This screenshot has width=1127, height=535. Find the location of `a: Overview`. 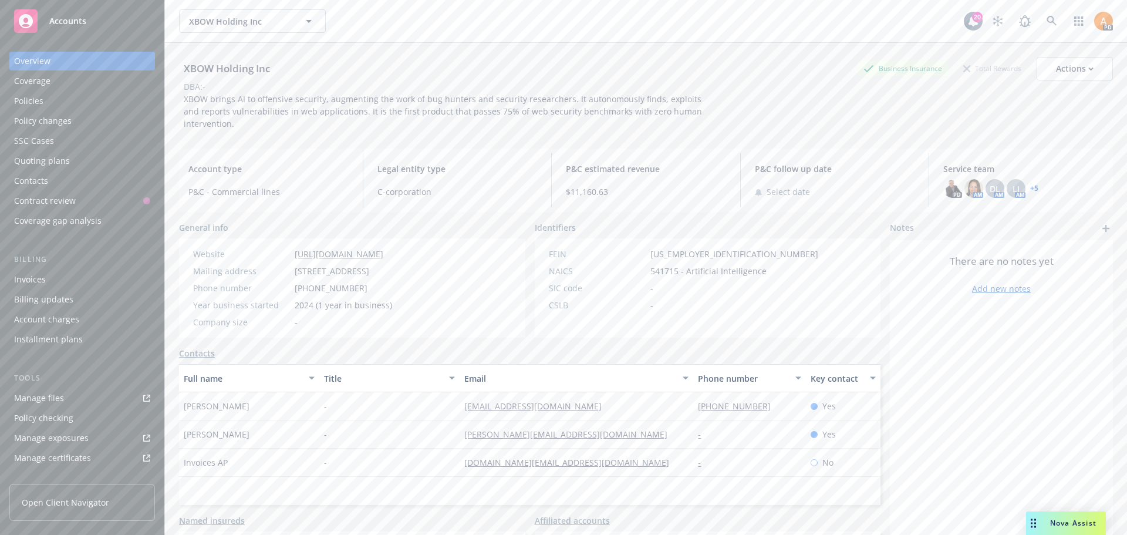

a: Overview is located at coordinates (82, 61).